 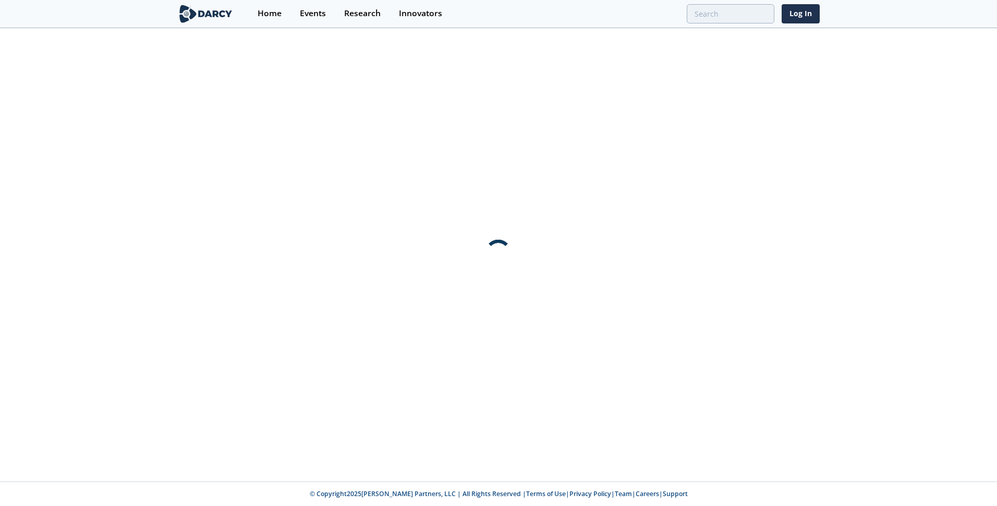 I want to click on a: Terms of Use, so click(x=546, y=494).